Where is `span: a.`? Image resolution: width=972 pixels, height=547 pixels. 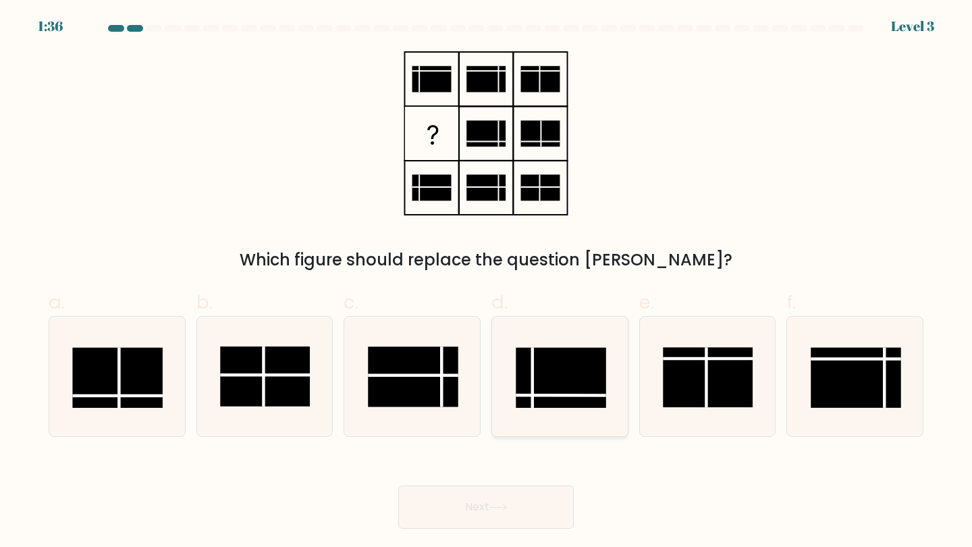
span: a. is located at coordinates (57, 302).